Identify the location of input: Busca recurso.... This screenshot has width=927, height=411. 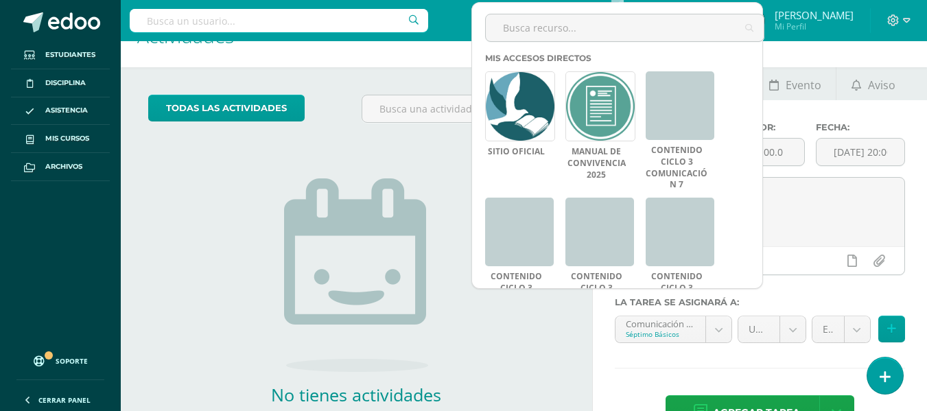
(624, 27).